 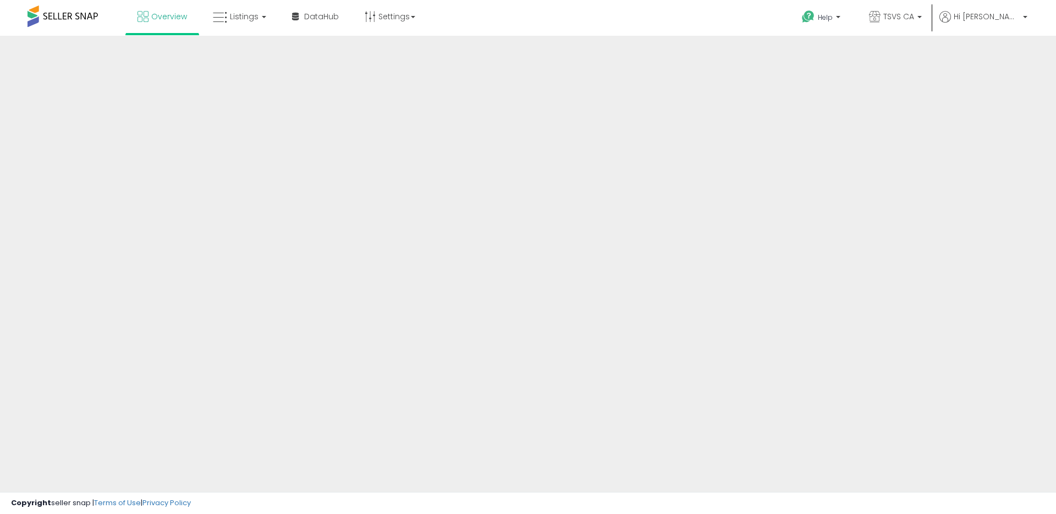 What do you see at coordinates (825, 17) in the screenshot?
I see `span: Help` at bounding box center [825, 17].